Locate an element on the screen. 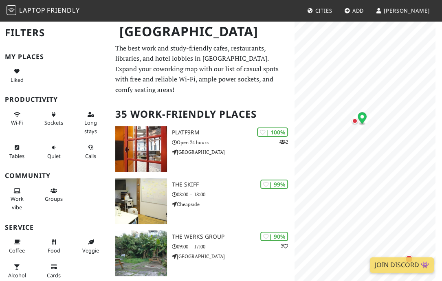  button: Calls is located at coordinates (91, 152).